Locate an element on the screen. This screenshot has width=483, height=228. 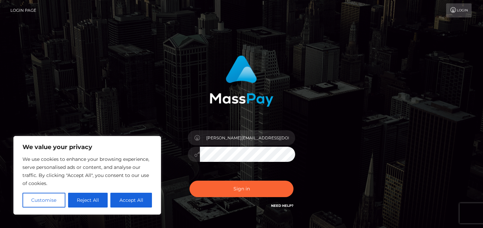
p: We value your privacy is located at coordinates (87, 147).